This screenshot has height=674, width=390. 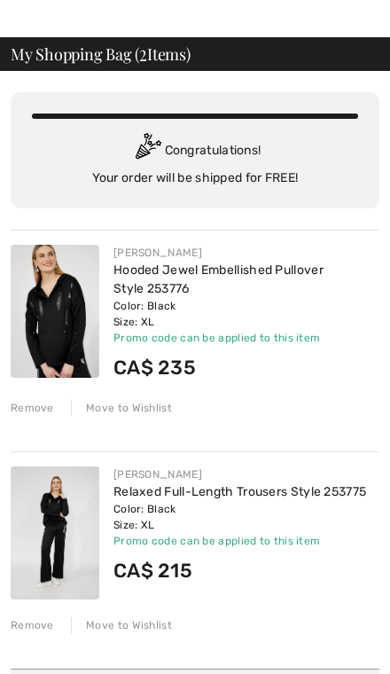 What do you see at coordinates (147, 151) in the screenshot?
I see `img: Congratulation2.svg` at bounding box center [147, 151].